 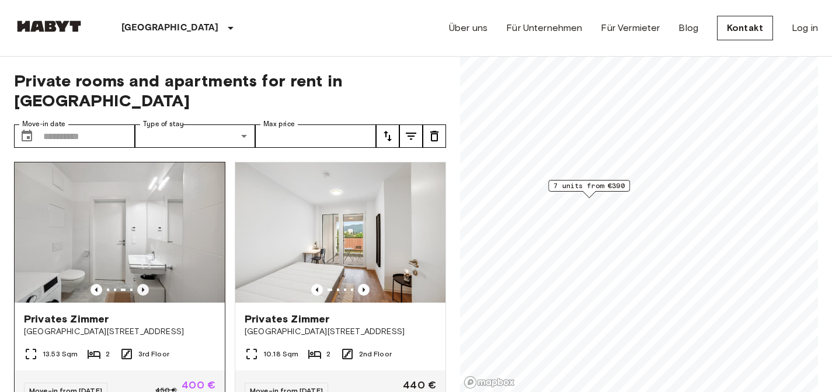 What do you see at coordinates (745, 28) in the screenshot?
I see `a: Kontakt` at bounding box center [745, 28].